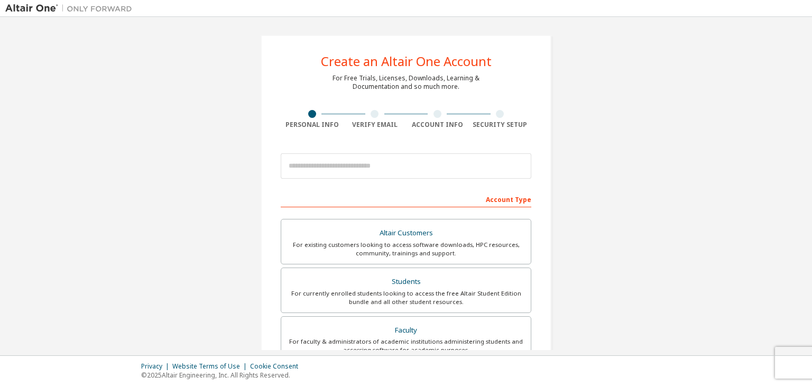 The width and height of the screenshot is (812, 386). I want to click on div: For existing customers looking to access software downloads, HPC resources, community, trainings ..., so click(406, 249).